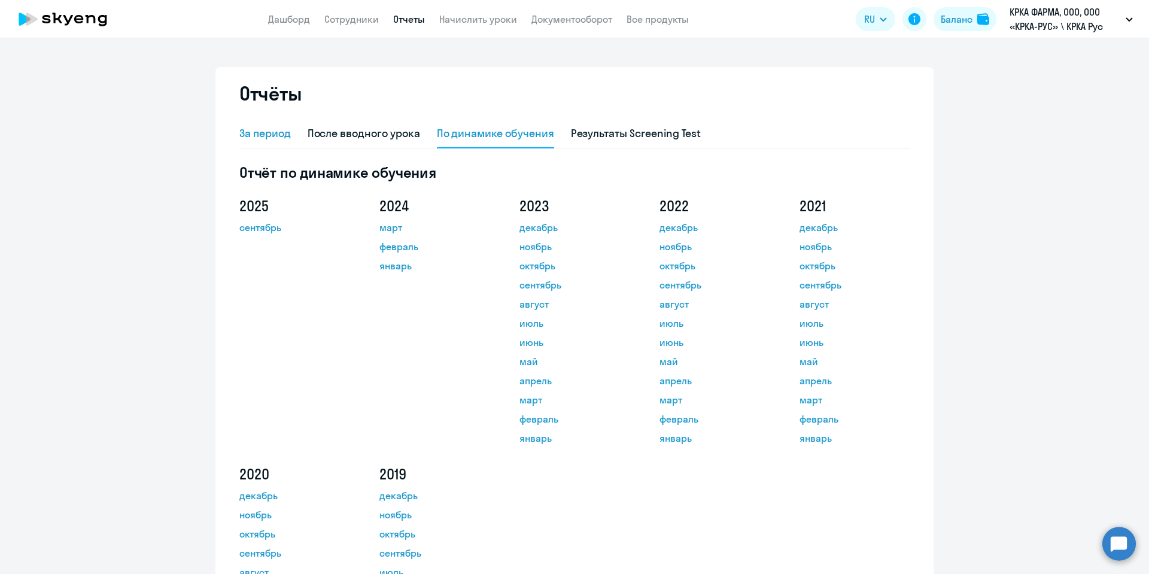 Image resolution: width=1149 pixels, height=574 pixels. I want to click on a: Дашборд, so click(289, 19).